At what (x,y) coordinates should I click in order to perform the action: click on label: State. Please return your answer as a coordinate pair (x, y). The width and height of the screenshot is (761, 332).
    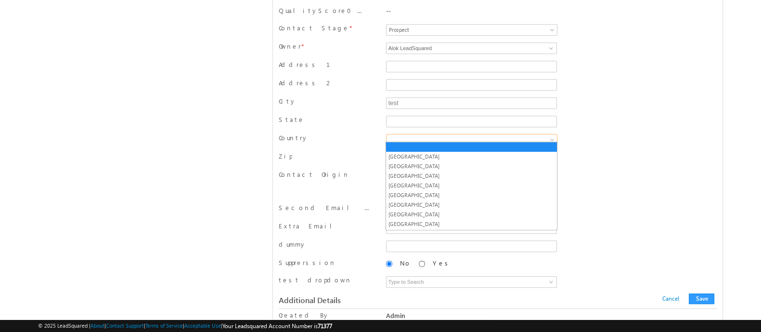
    Looking at the image, I should click on (292, 119).